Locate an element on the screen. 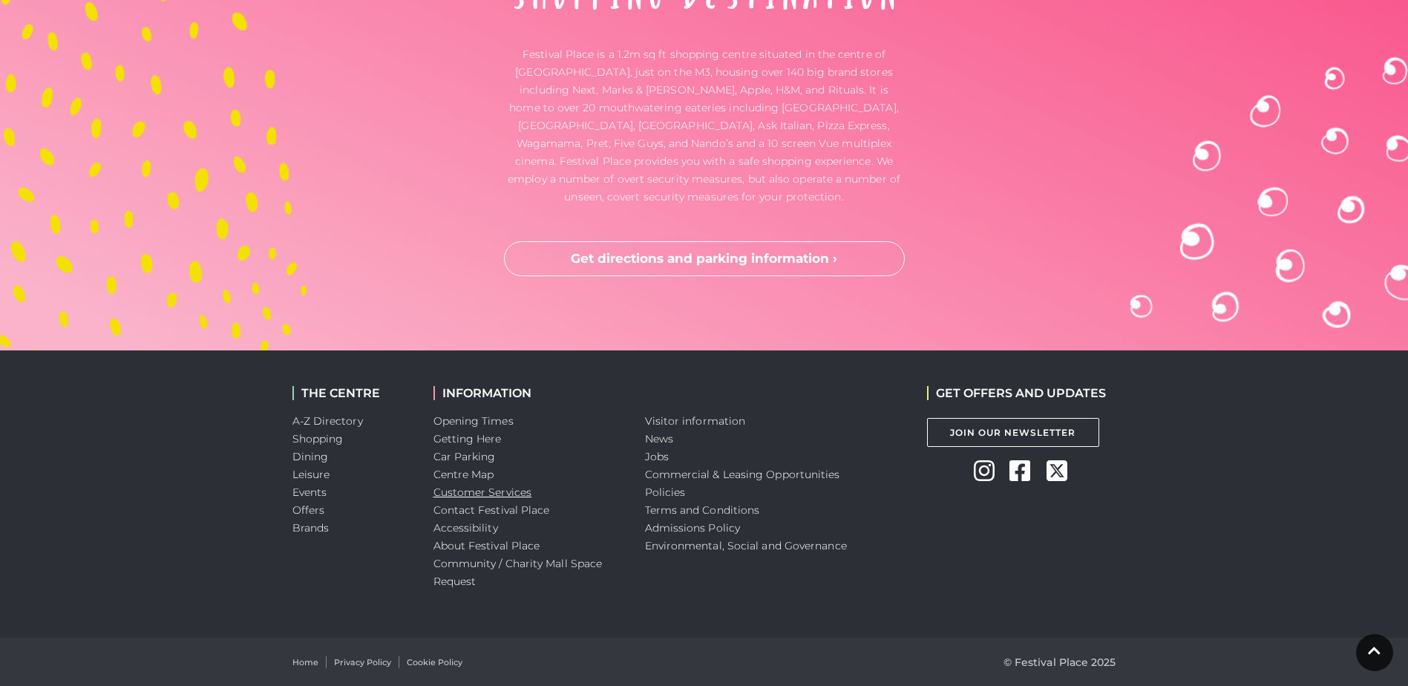 This screenshot has width=1408, height=686. a: Community / Charity Mall Space Request is located at coordinates (518, 572).